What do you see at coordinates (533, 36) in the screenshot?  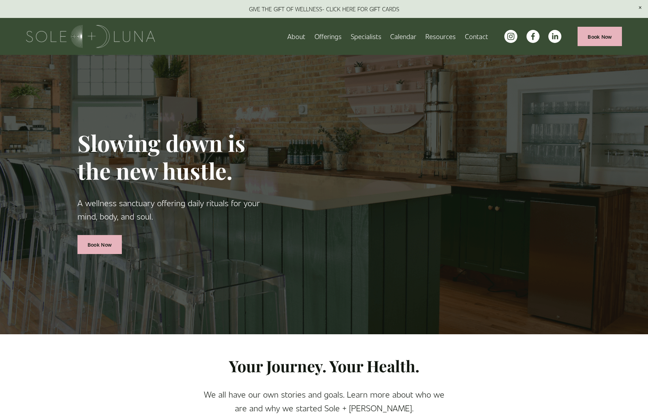 I see `a: facebook-unauth` at bounding box center [533, 36].